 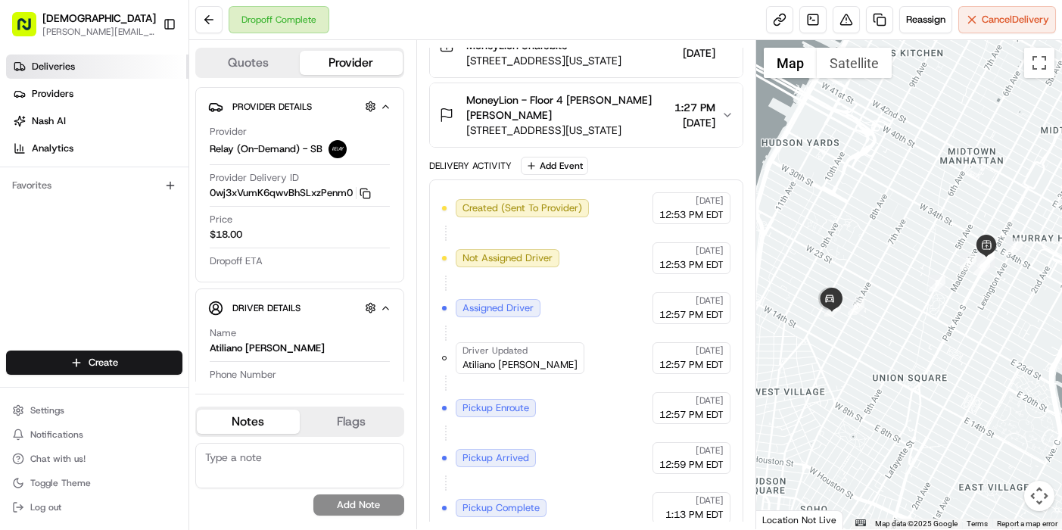 What do you see at coordinates (94, 483) in the screenshot?
I see `button: Toggle Theme` at bounding box center [94, 483].